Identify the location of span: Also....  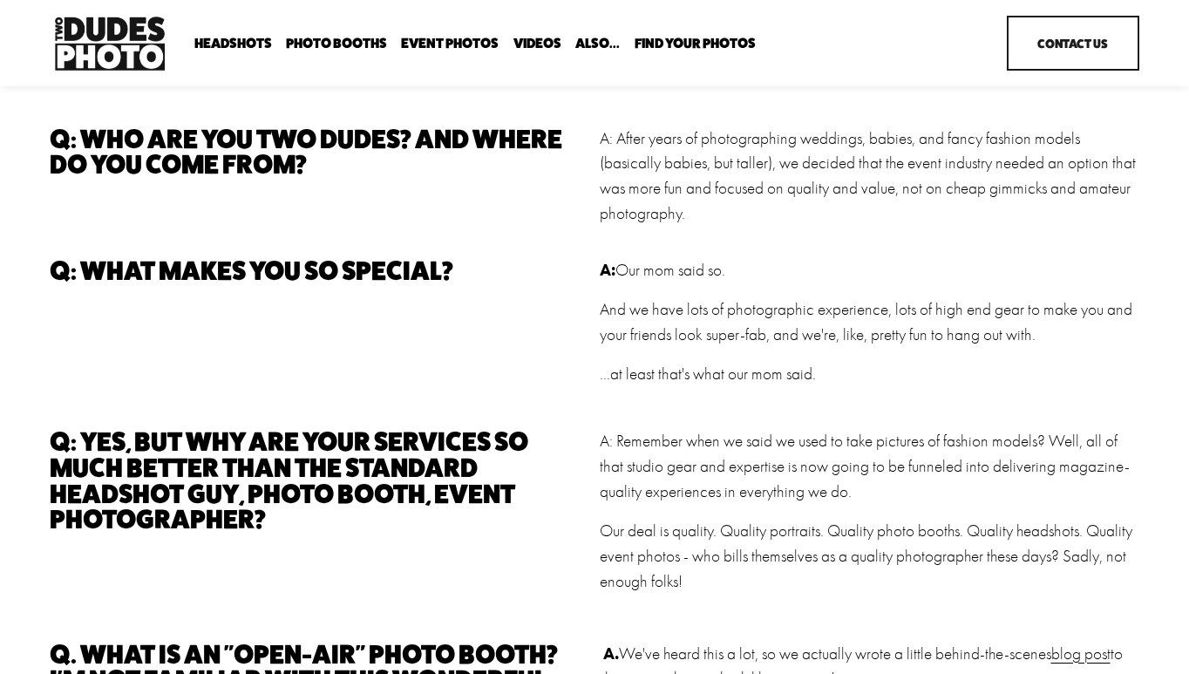
(597, 44).